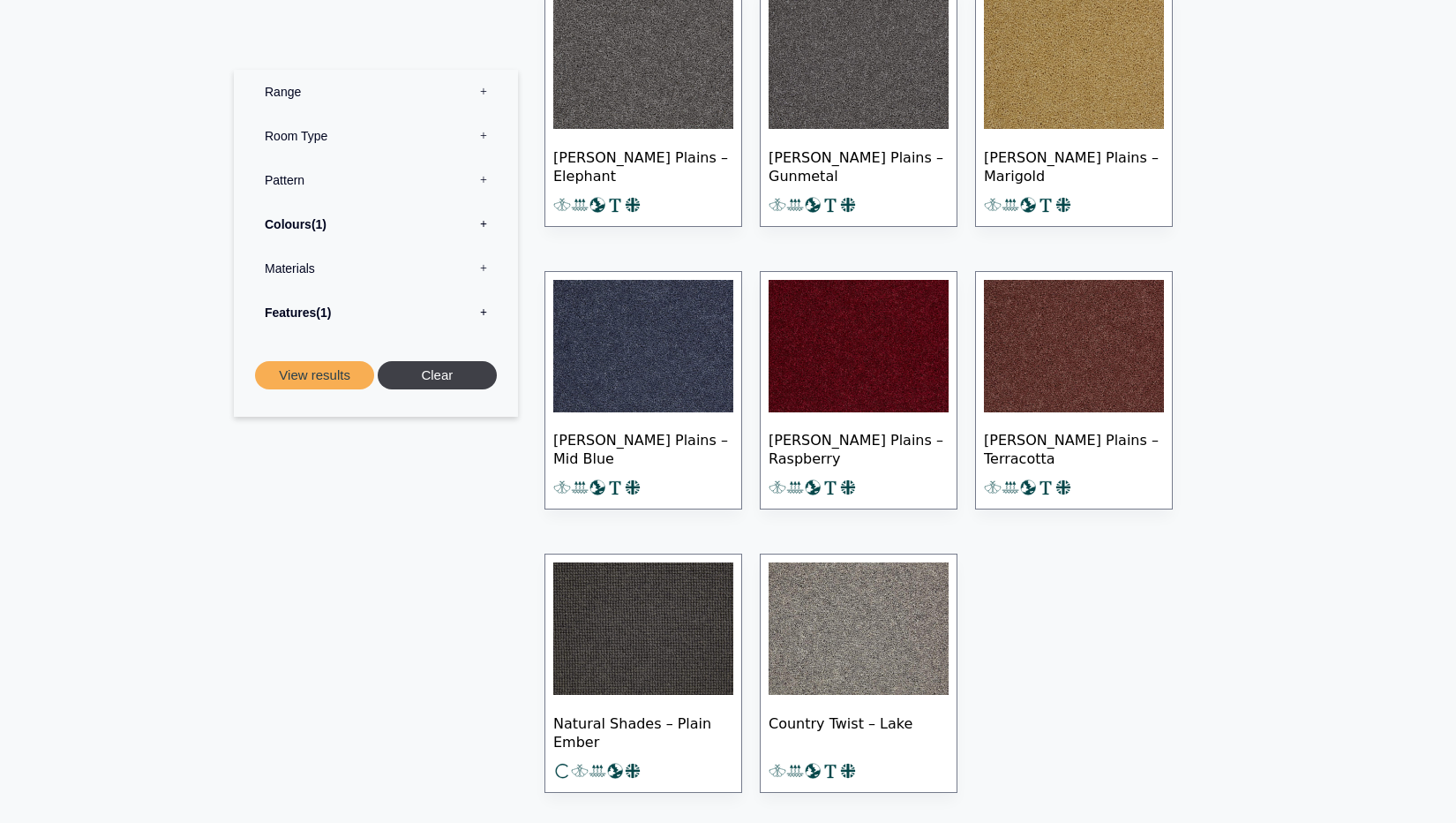 The width and height of the screenshot is (1456, 823). What do you see at coordinates (376, 136) in the screenshot?
I see `label: Room Type` at bounding box center [376, 136].